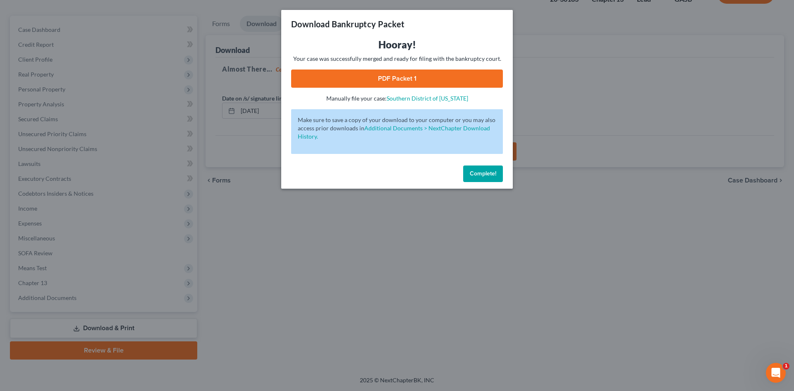 The image size is (794, 391). What do you see at coordinates (397, 128) in the screenshot?
I see `p: Make sure to save a copy of your download to your computer or you may also access prior downloads in` at bounding box center [397, 128].